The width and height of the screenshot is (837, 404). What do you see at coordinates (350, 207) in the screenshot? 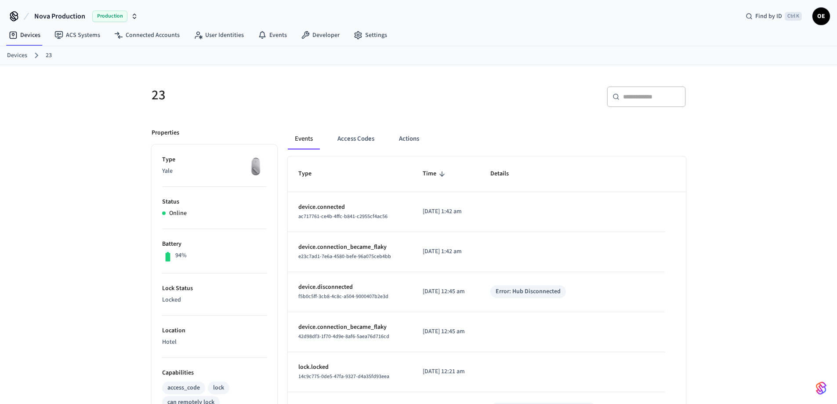
I see `p: device.connected` at bounding box center [350, 207].